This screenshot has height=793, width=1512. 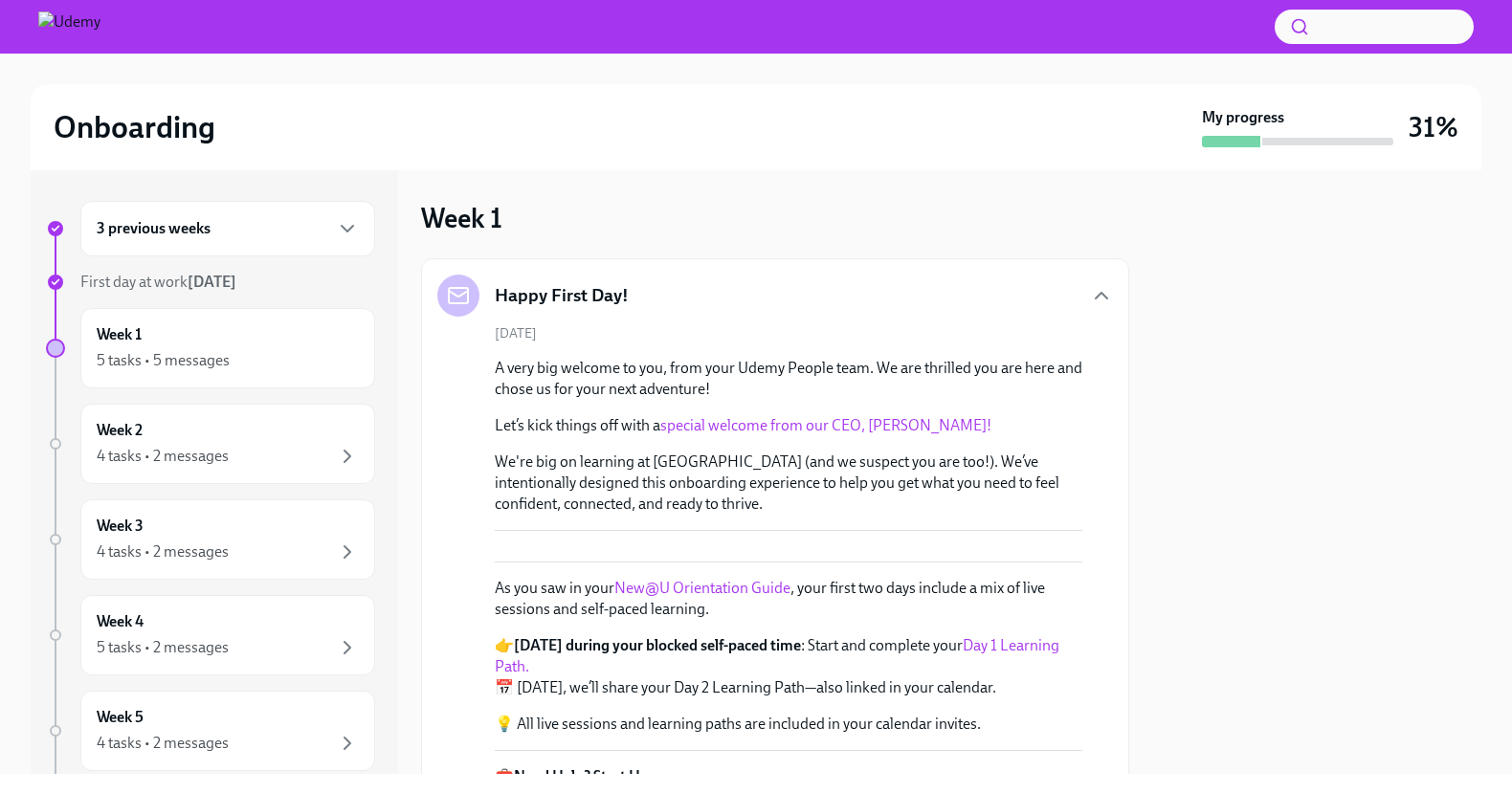 What do you see at coordinates (120, 527) in the screenshot?
I see `h6: Week 3` at bounding box center [120, 527].